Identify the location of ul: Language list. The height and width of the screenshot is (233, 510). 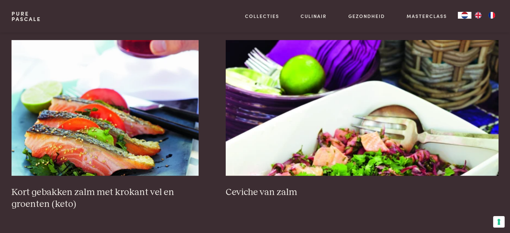
(485, 15).